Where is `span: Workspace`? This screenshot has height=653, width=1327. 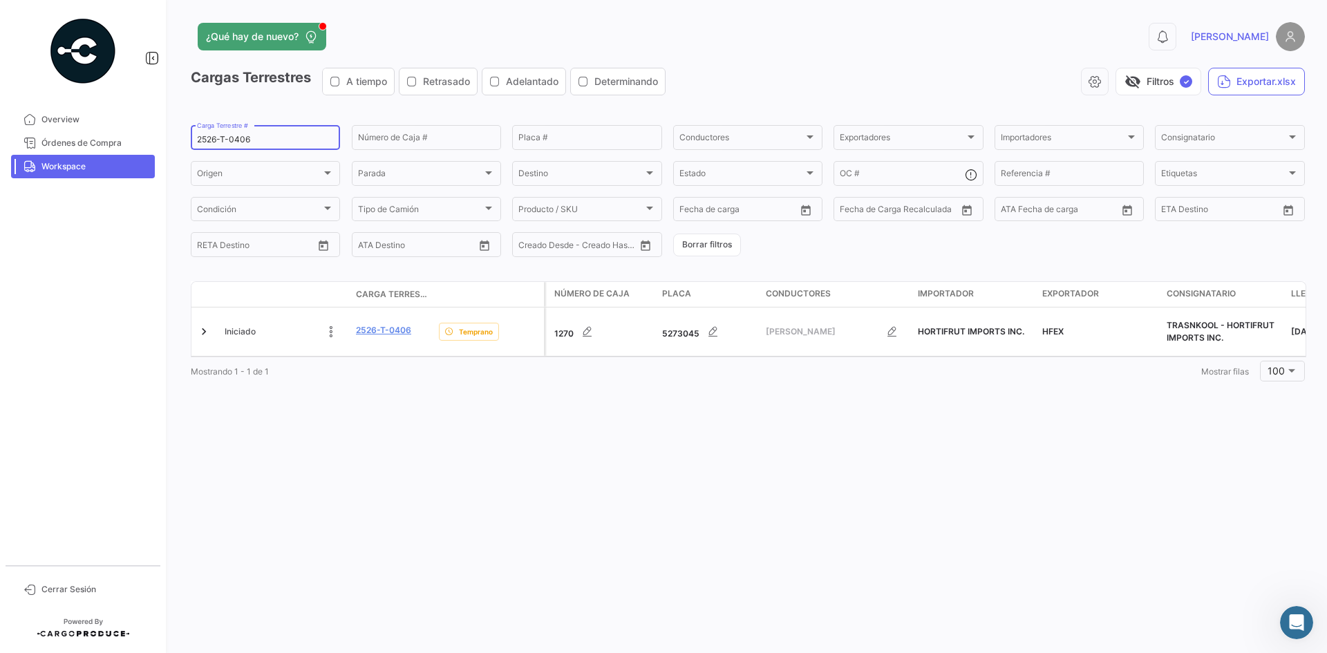 span: Workspace is located at coordinates (95, 167).